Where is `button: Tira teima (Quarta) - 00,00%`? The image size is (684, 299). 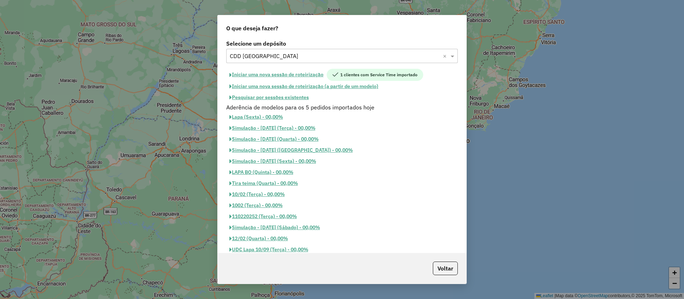 button: Tira teima (Quarta) - 00,00% is located at coordinates (264, 183).